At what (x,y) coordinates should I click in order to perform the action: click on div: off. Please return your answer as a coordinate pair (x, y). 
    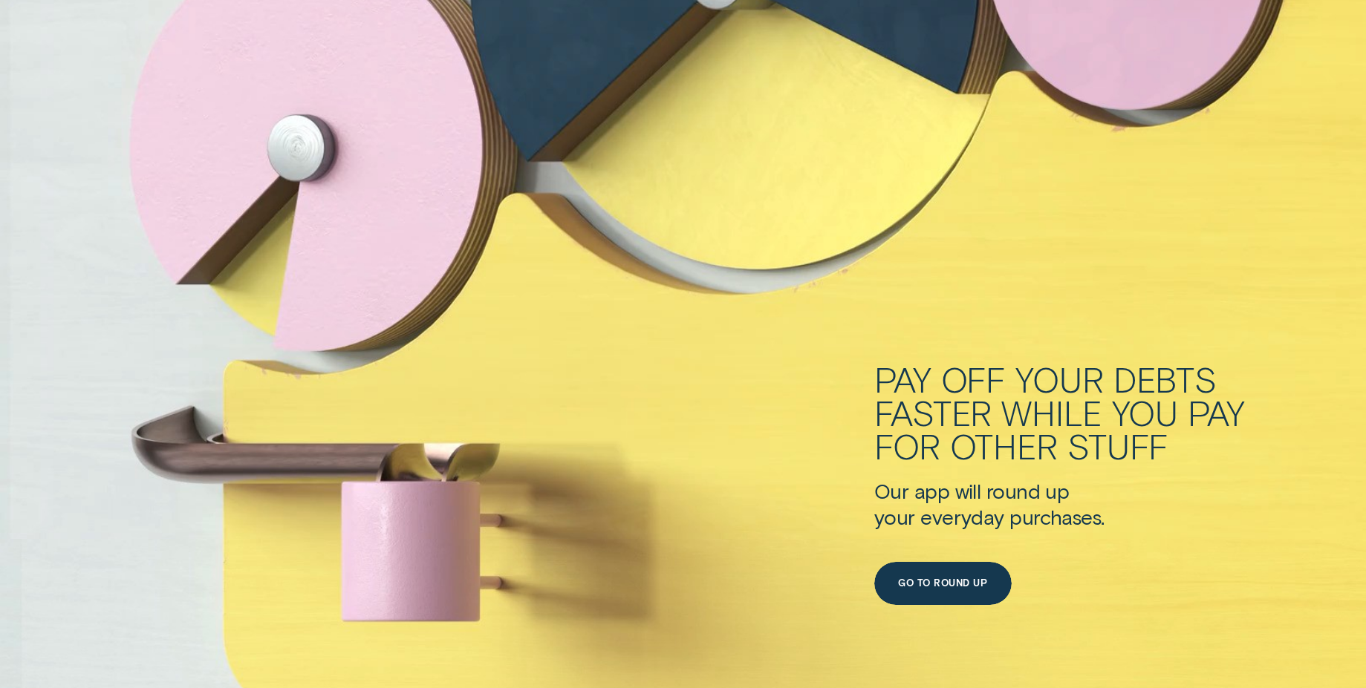
    Looking at the image, I should click on (974, 379).